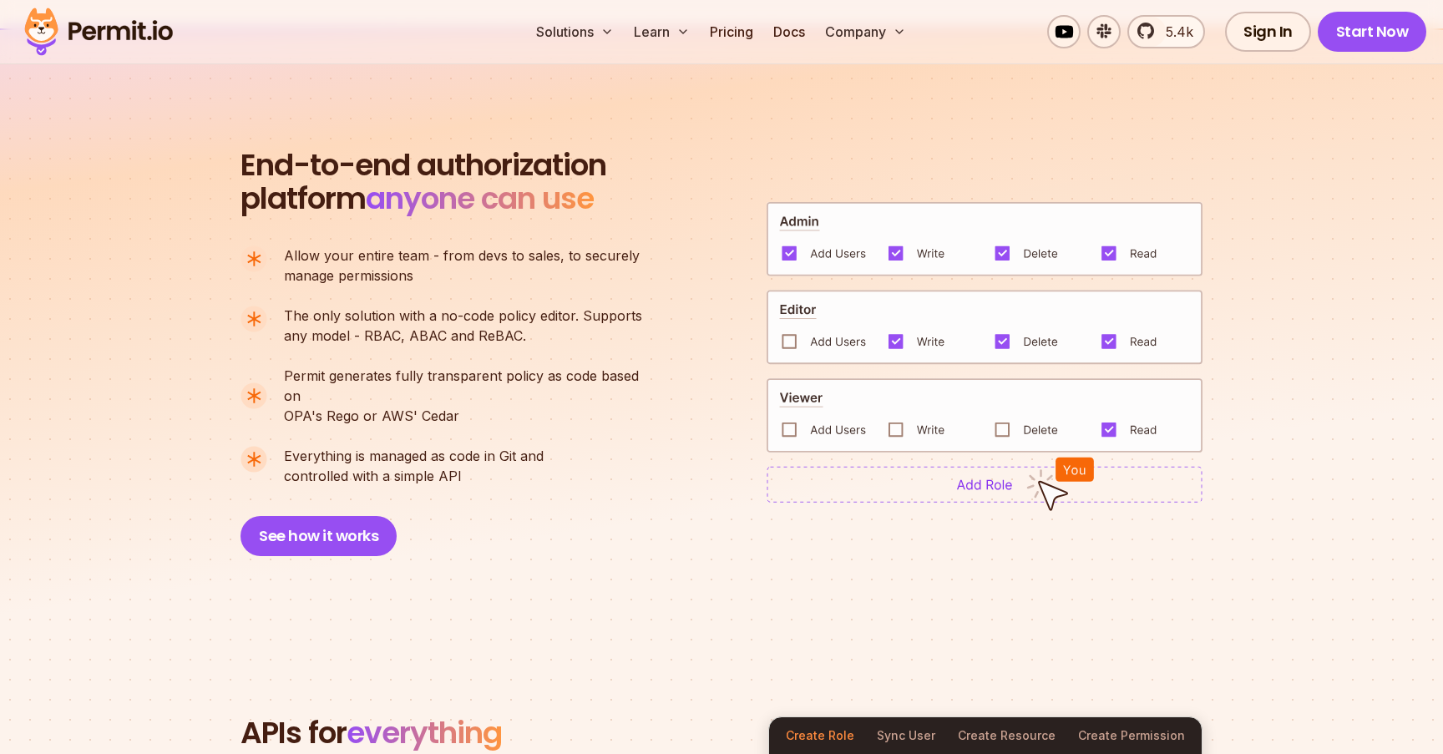  Describe the element at coordinates (462, 265) in the screenshot. I see `p: manage permissions` at that location.